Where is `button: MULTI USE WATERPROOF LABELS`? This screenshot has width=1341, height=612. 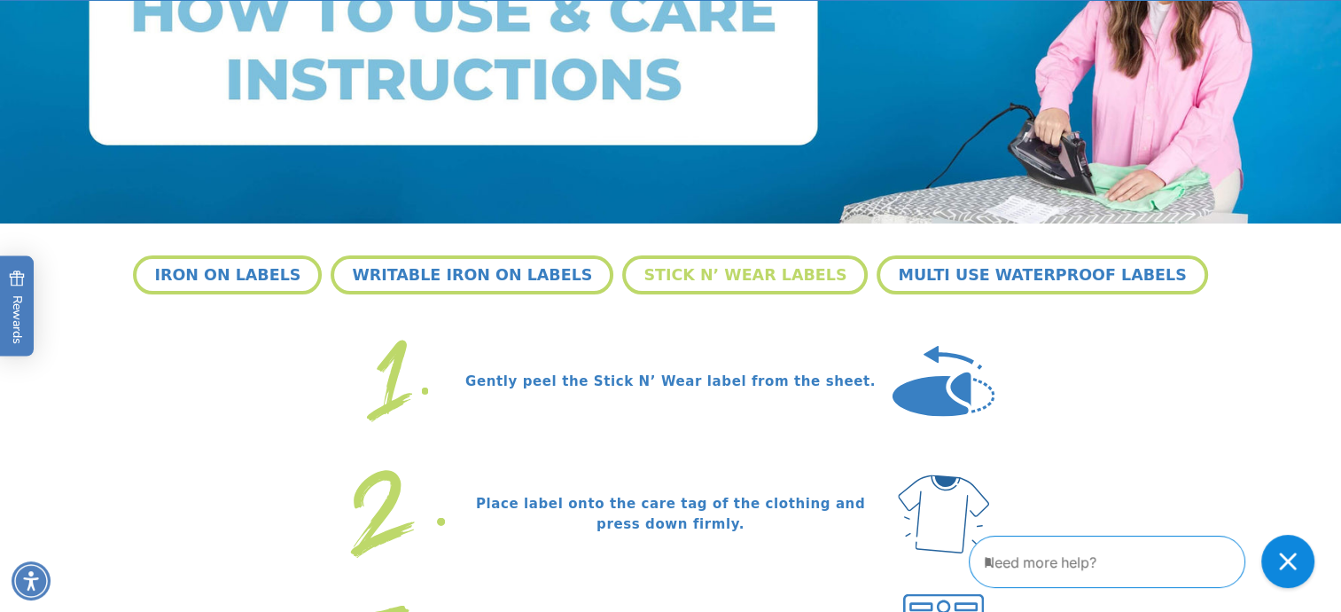 button: MULTI USE WATERPROOF LABELS is located at coordinates (1042, 275).